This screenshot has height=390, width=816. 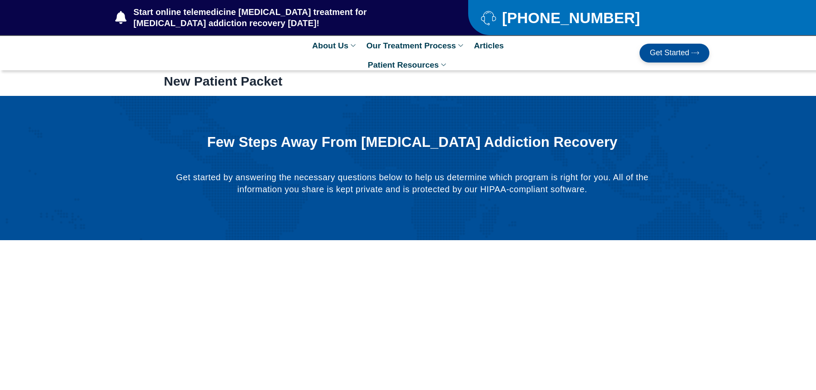 I want to click on a: Articles, so click(x=489, y=45).